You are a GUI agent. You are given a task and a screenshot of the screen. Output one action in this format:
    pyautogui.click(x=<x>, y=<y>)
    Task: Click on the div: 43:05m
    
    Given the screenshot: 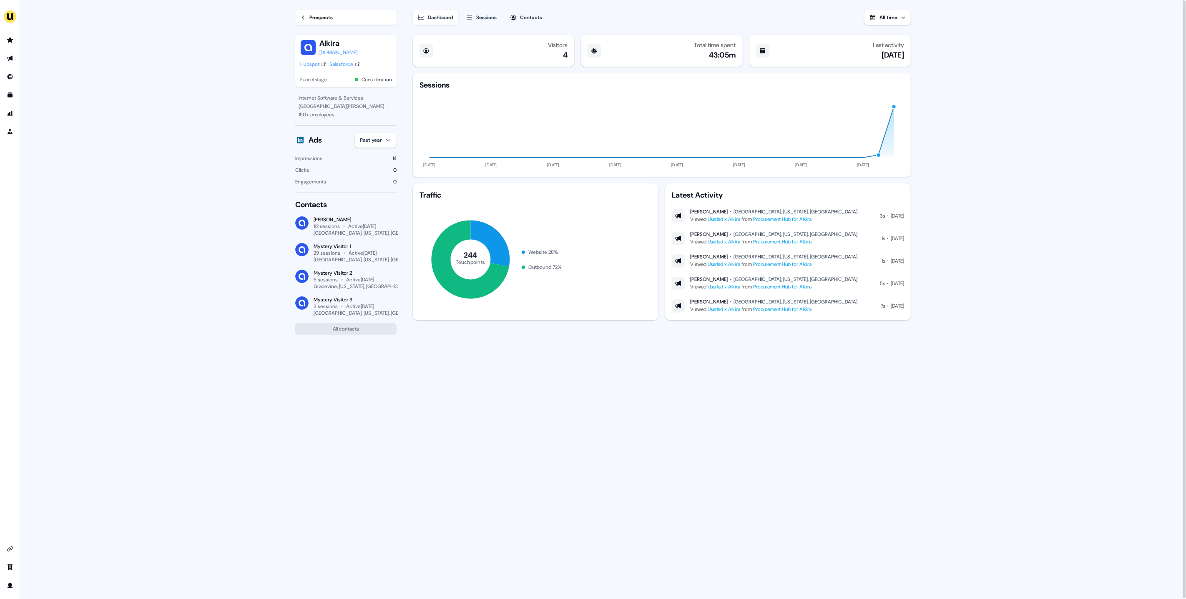 What is the action you would take?
    pyautogui.click(x=722, y=55)
    